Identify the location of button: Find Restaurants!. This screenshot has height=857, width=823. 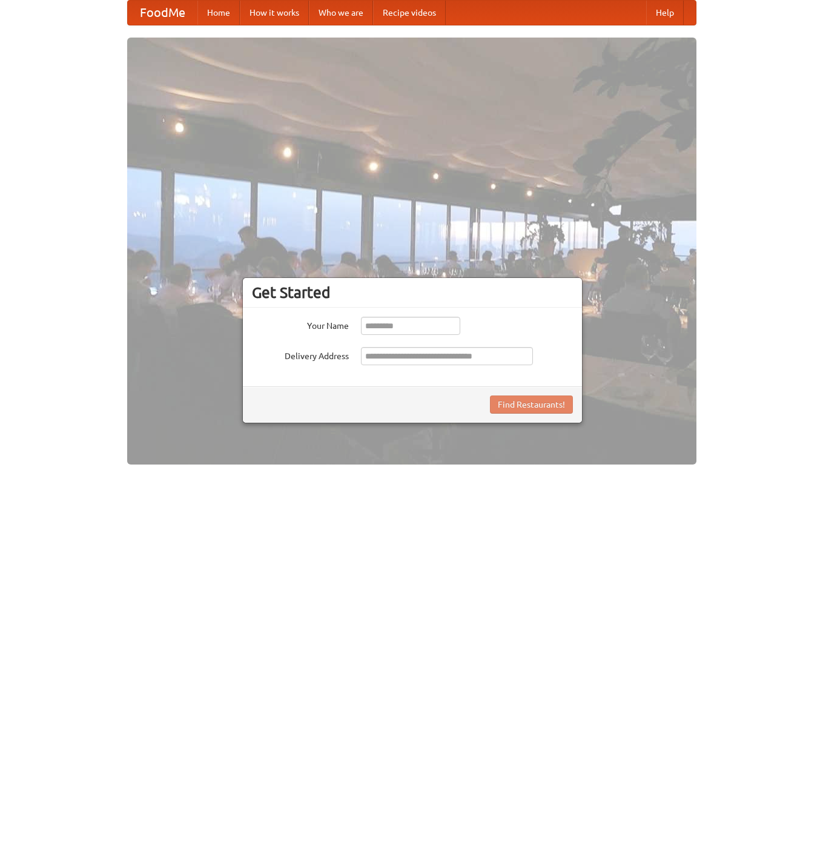
(531, 405).